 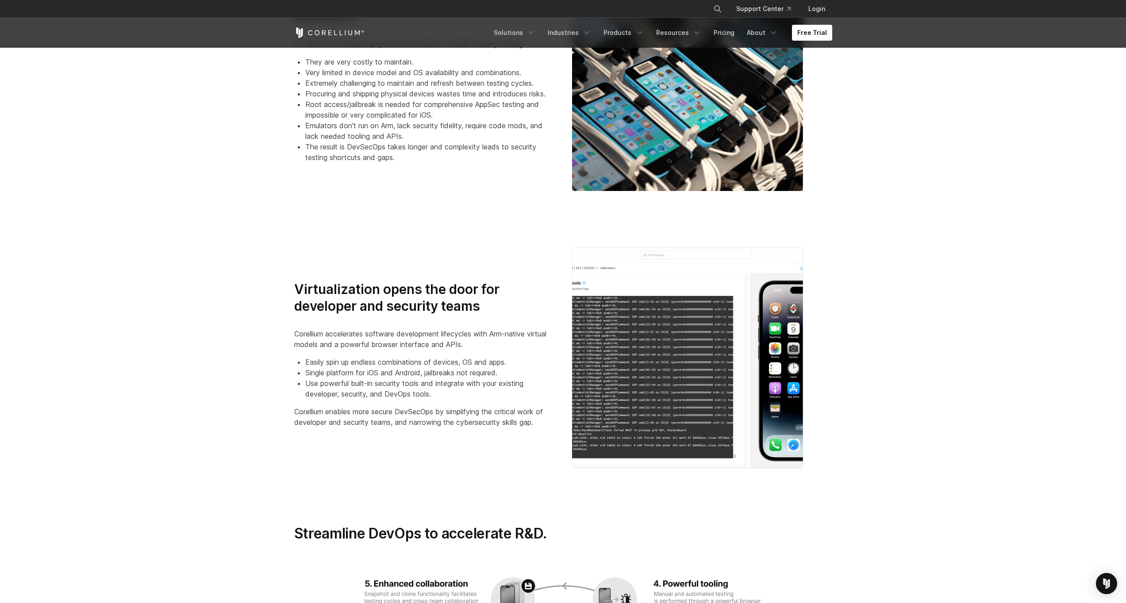 I want to click on a: Corellium Home, so click(x=329, y=33).